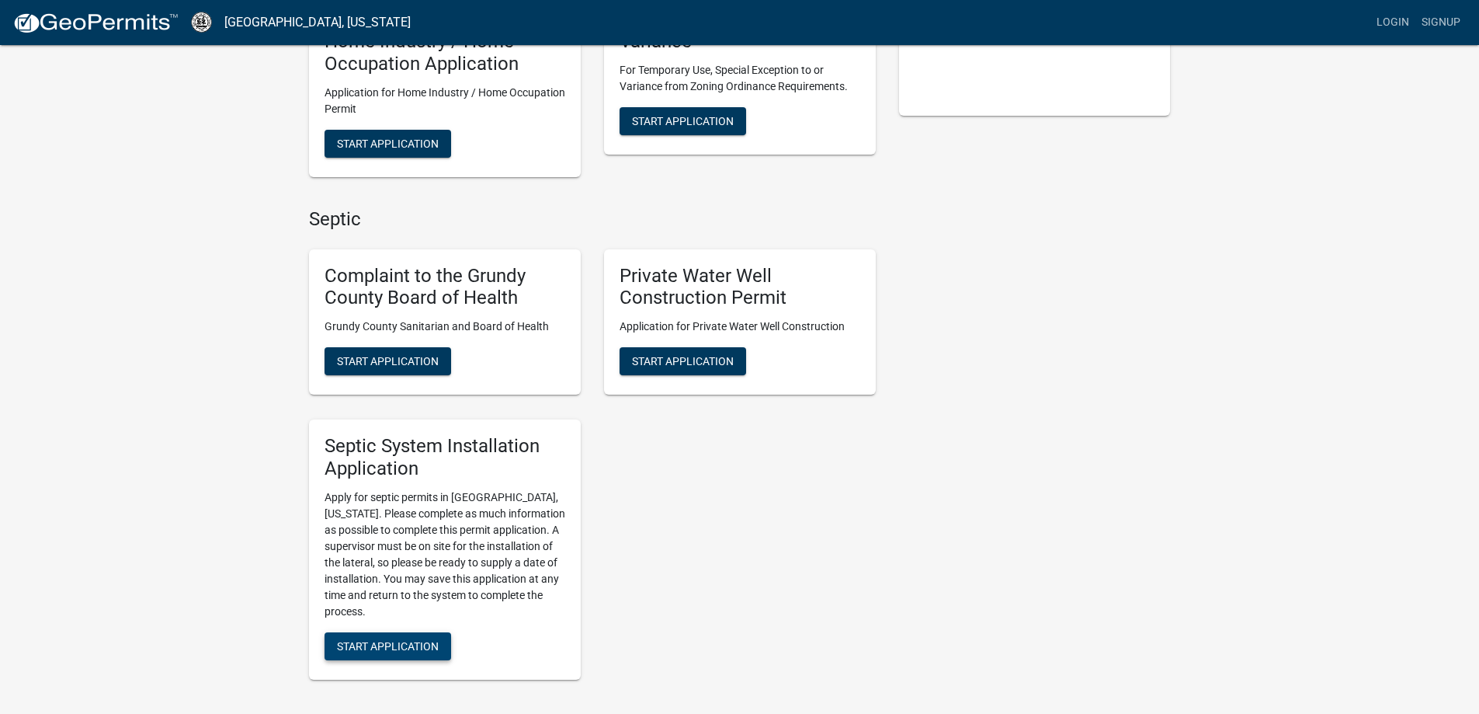 Image resolution: width=1479 pixels, height=714 pixels. Describe the element at coordinates (740, 326) in the screenshot. I see `p: Application for Private Water Well Construction` at that location.